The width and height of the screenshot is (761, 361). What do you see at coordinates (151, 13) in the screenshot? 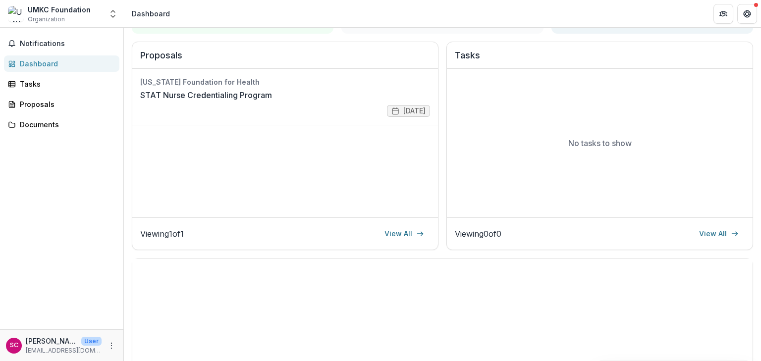
I see `nav: breadcrumb` at bounding box center [151, 13].